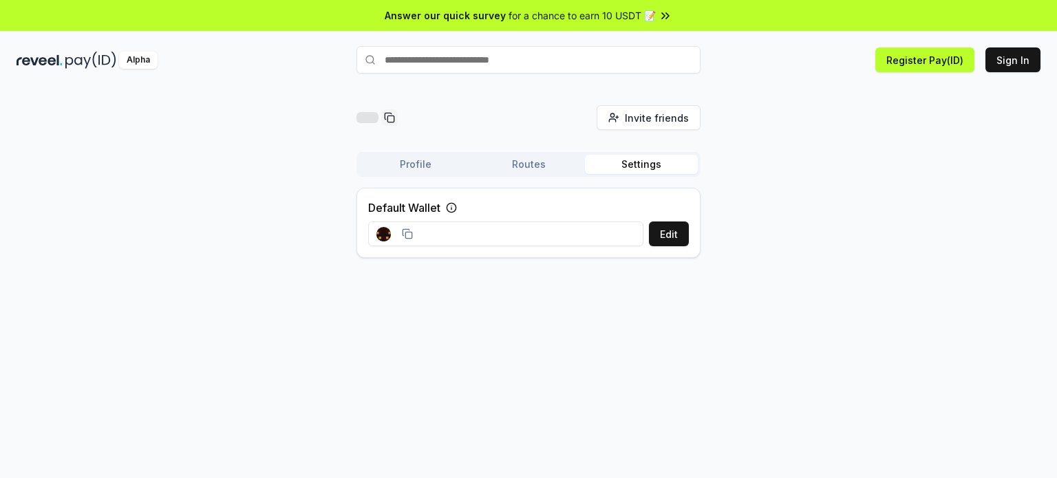 The height and width of the screenshot is (478, 1057). Describe the element at coordinates (39, 60) in the screenshot. I see `img: reveel_dark` at that location.